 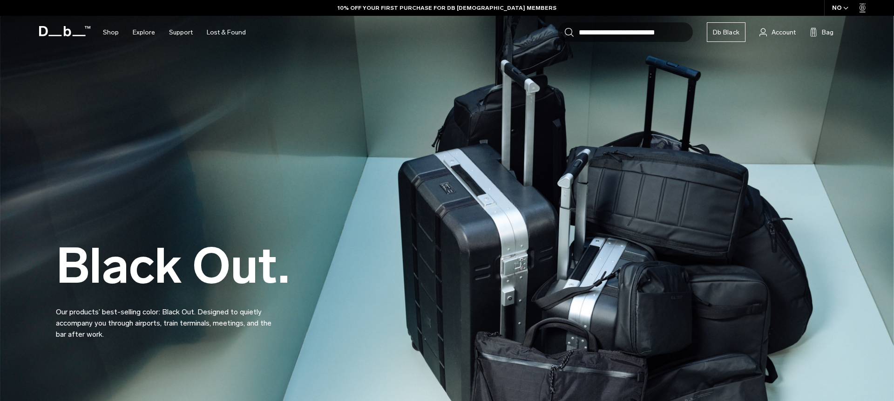 I want to click on a: Support, so click(x=181, y=32).